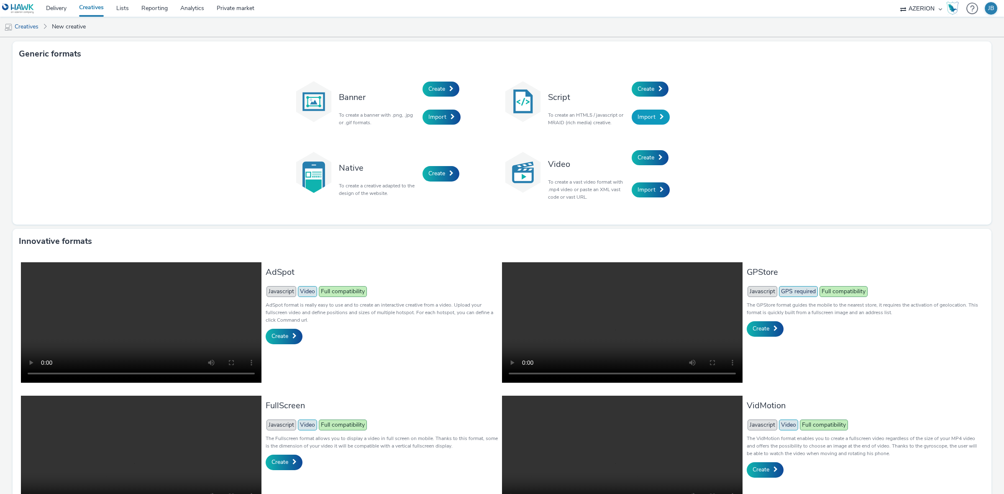 The height and width of the screenshot is (494, 1004). What do you see at coordinates (379, 119) in the screenshot?
I see `p: To create a banner with .png, .jpg or .gif formats.` at bounding box center [379, 119].